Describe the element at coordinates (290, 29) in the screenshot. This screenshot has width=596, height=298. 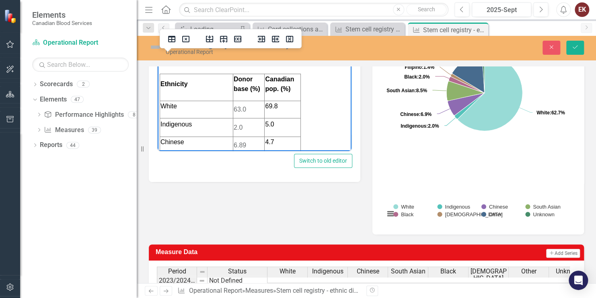
I see `a: Cord collections and manufacturing` at that location.